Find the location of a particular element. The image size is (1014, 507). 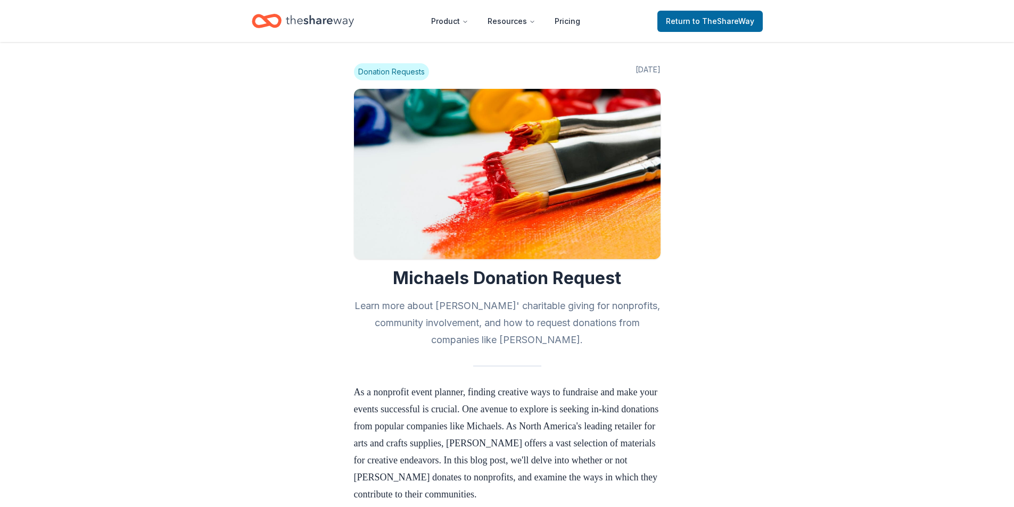

p: As a nonprofit event planner, finding creative ways to fundraise and make your events successful ... is located at coordinates (507, 443).